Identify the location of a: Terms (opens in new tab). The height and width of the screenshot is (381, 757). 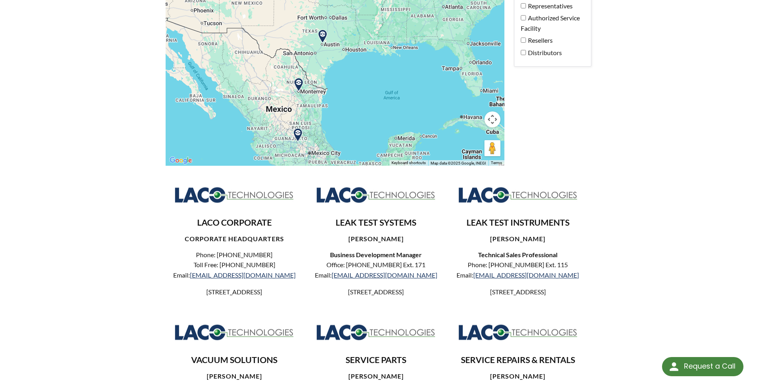
(496, 162).